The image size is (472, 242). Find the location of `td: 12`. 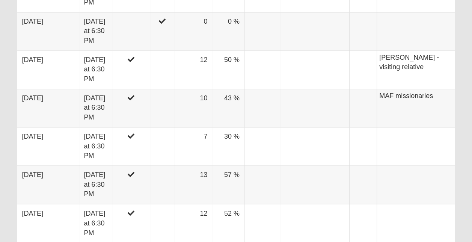

td: 12 is located at coordinates (193, 69).